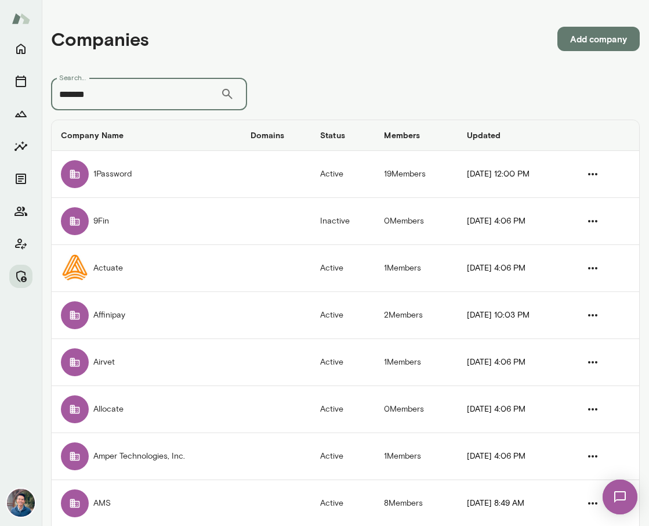 The image size is (649, 526). Describe the element at coordinates (146, 174) in the screenshot. I see `td: 1Password` at that location.